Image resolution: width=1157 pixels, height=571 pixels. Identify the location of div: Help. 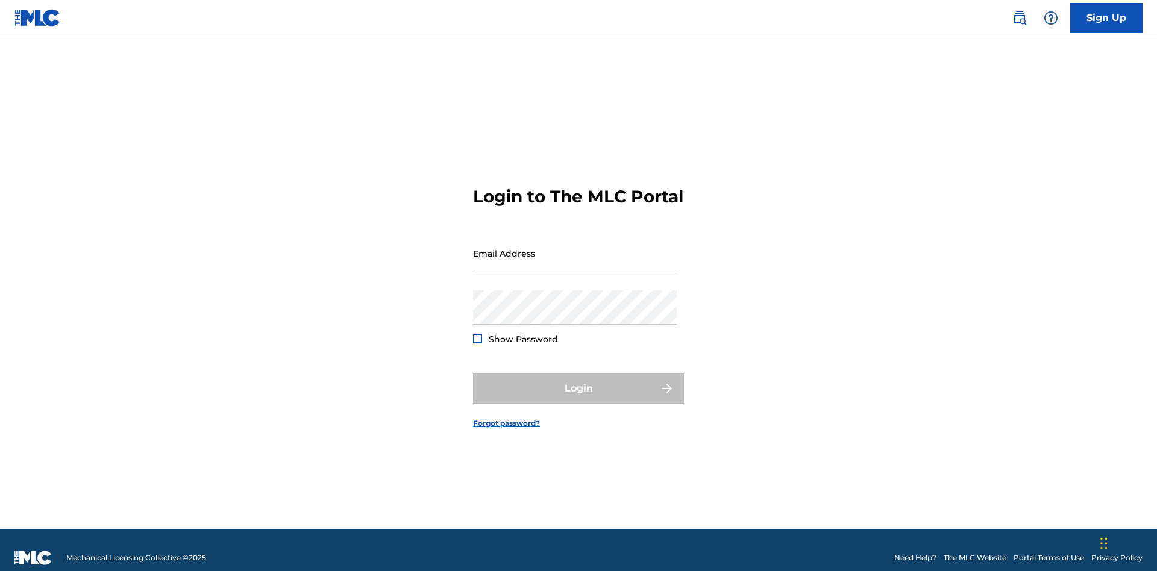
(1051, 18).